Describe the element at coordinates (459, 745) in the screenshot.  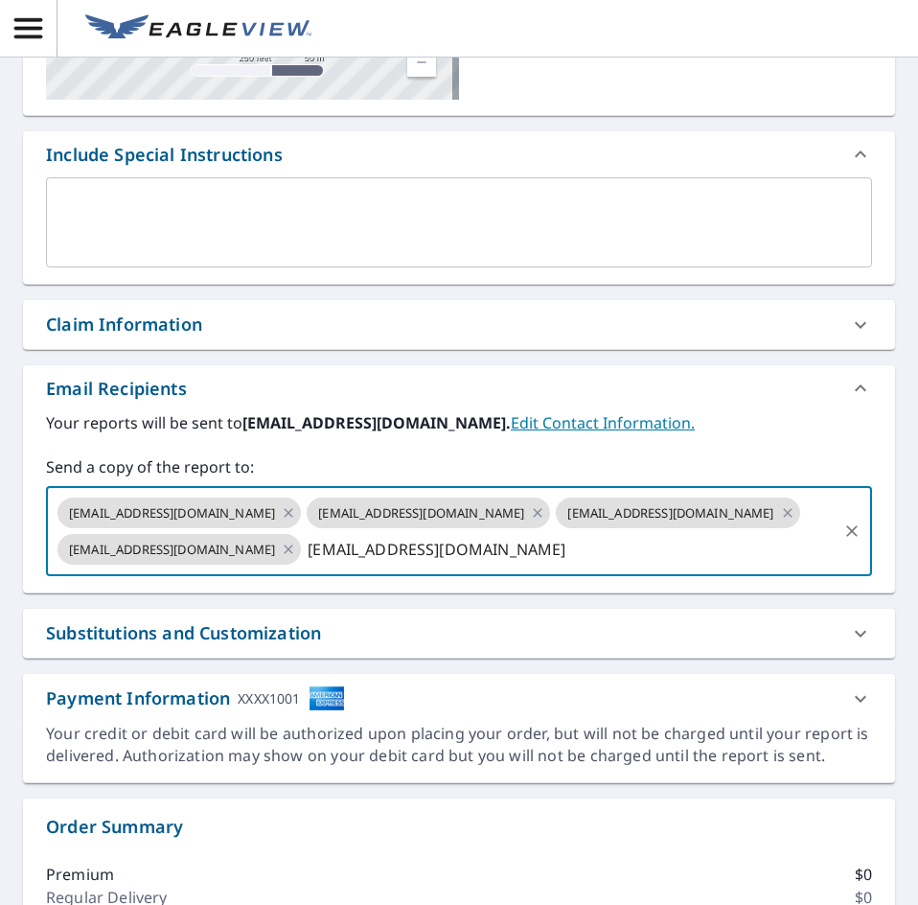
I see `div: Your credit or debit card will be authorized upon placing your order, but will not be charged unt...` at that location.